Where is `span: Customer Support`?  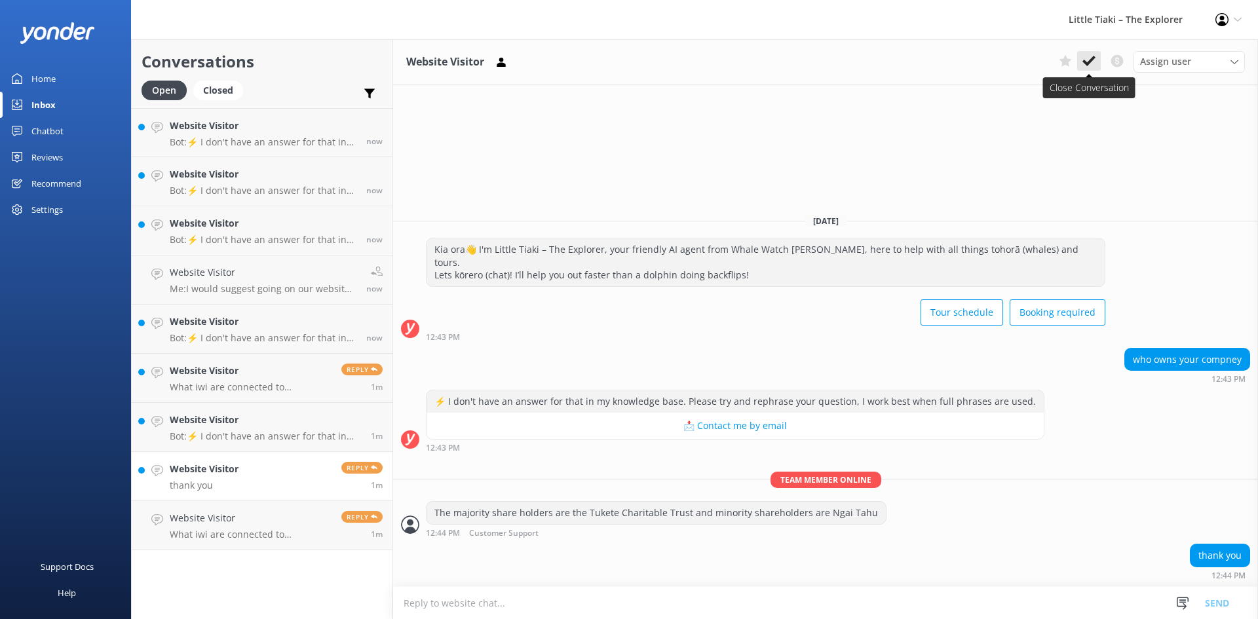
span: Customer Support is located at coordinates (504, 533).